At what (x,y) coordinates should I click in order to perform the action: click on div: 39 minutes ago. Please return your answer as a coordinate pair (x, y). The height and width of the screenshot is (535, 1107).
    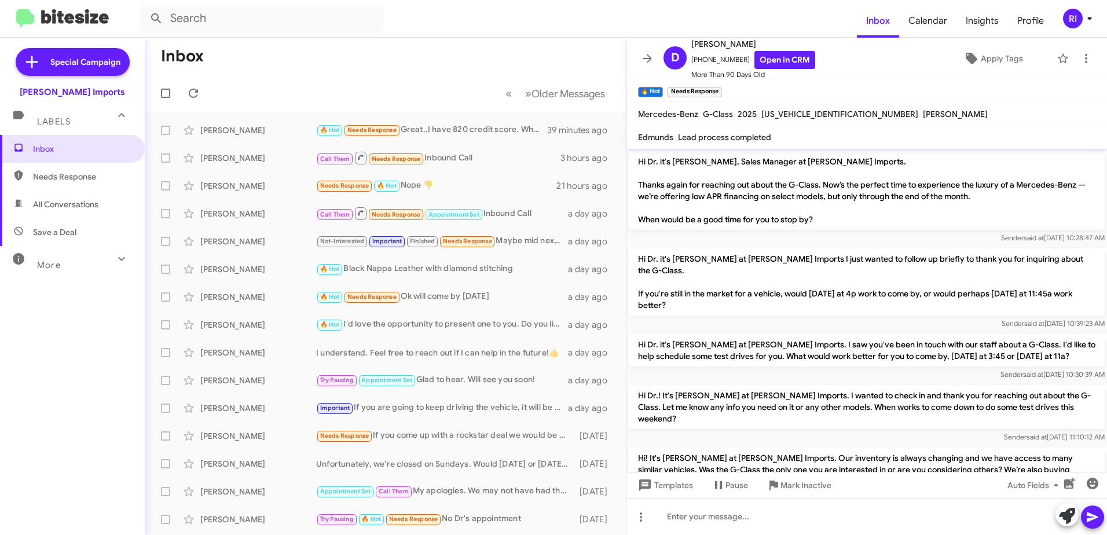
    Looking at the image, I should click on (582, 130).